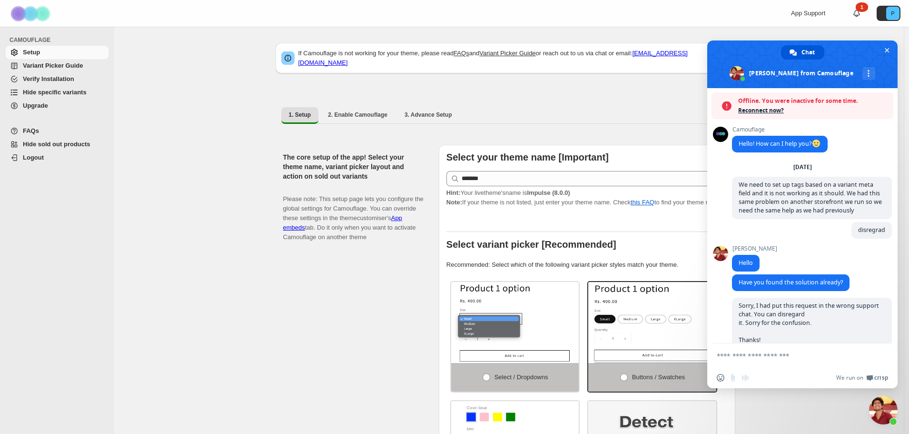 The image size is (909, 434). What do you see at coordinates (857, 13) in the screenshot?
I see `a: 1` at bounding box center [857, 13].